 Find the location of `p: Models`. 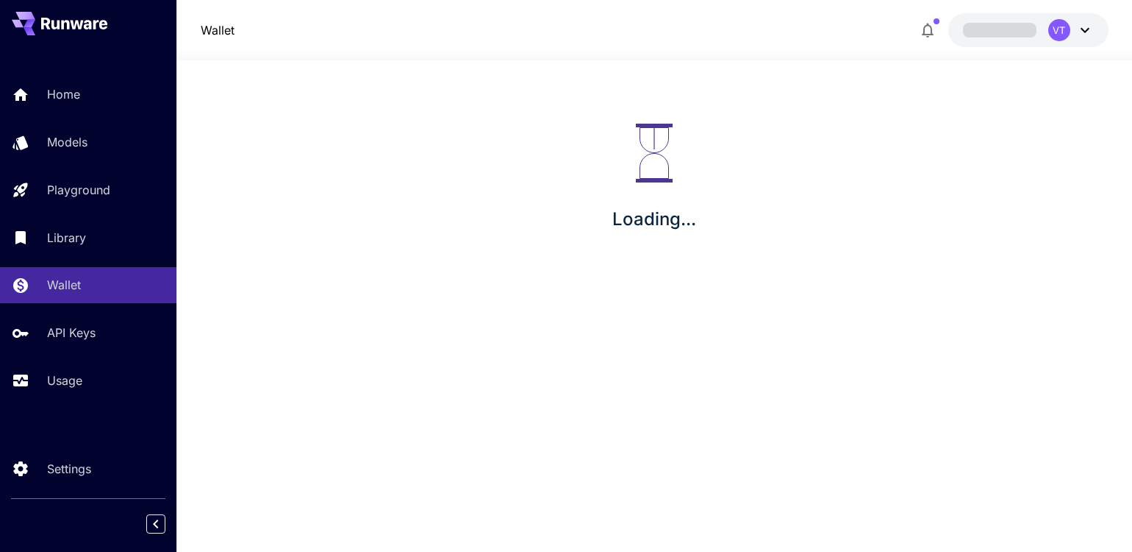

p: Models is located at coordinates (67, 142).